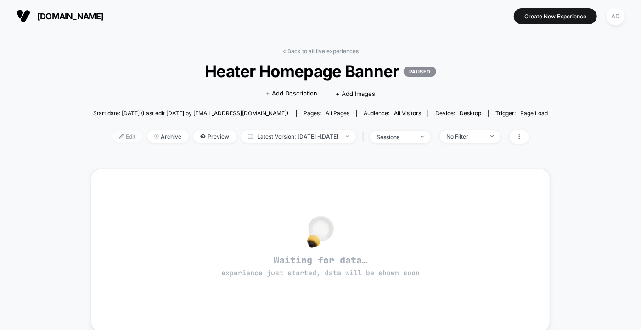 This screenshot has width=641, height=330. What do you see at coordinates (395, 137) in the screenshot?
I see `div: sessions` at bounding box center [395, 137].